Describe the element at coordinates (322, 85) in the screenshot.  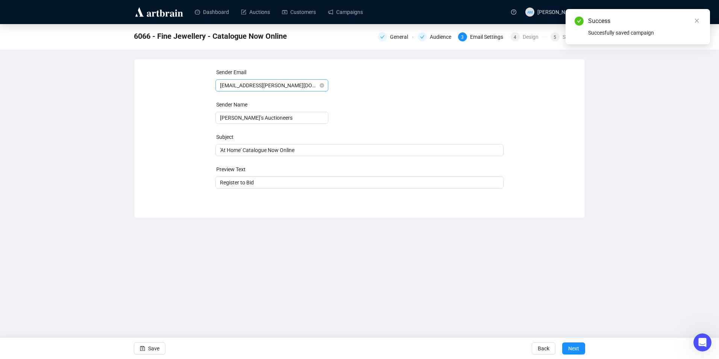
I see `span: close-circle` at that location.